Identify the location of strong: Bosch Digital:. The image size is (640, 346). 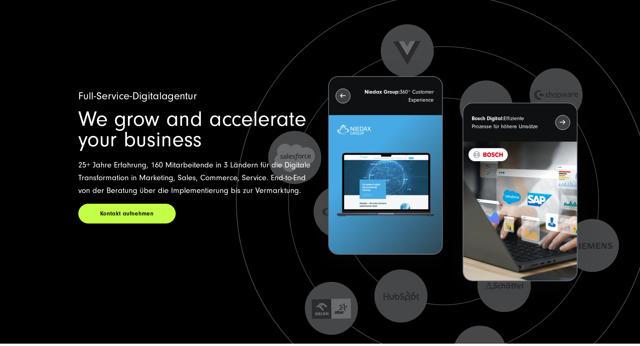
(487, 119).